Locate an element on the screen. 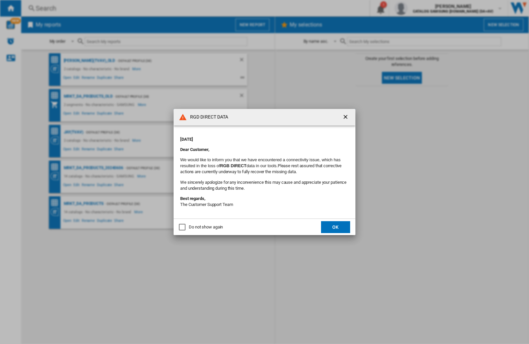  font: data in our tools. is located at coordinates (262, 165).